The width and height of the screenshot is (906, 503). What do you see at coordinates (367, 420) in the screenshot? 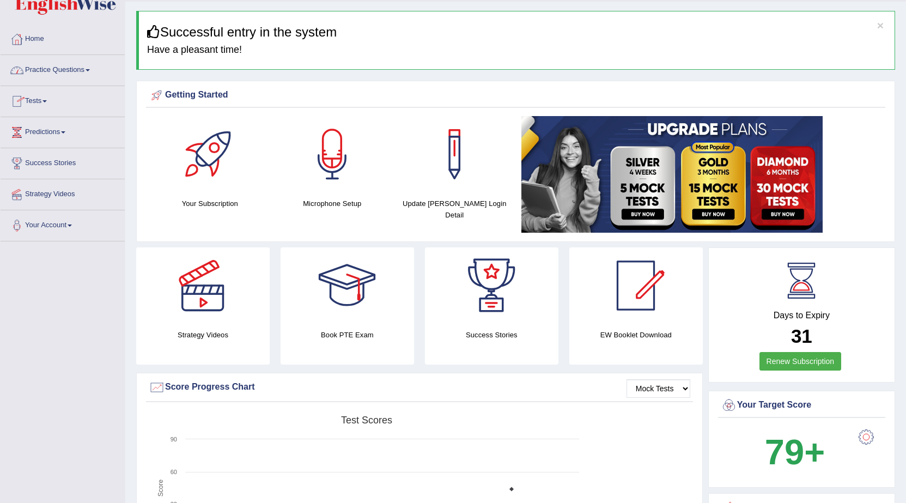
I see `tspan: Test scores` at bounding box center [367, 420].